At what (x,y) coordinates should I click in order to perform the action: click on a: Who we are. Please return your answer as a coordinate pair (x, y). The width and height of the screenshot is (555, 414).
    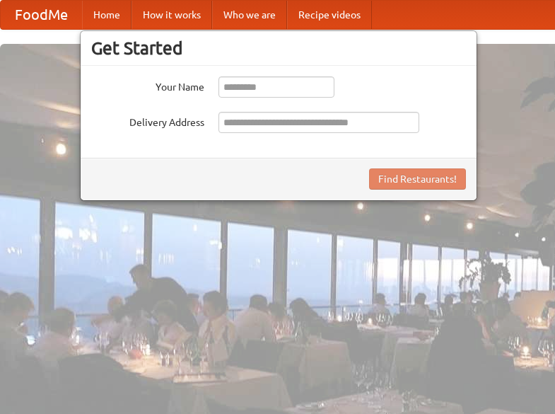
    Looking at the image, I should click on (250, 15).